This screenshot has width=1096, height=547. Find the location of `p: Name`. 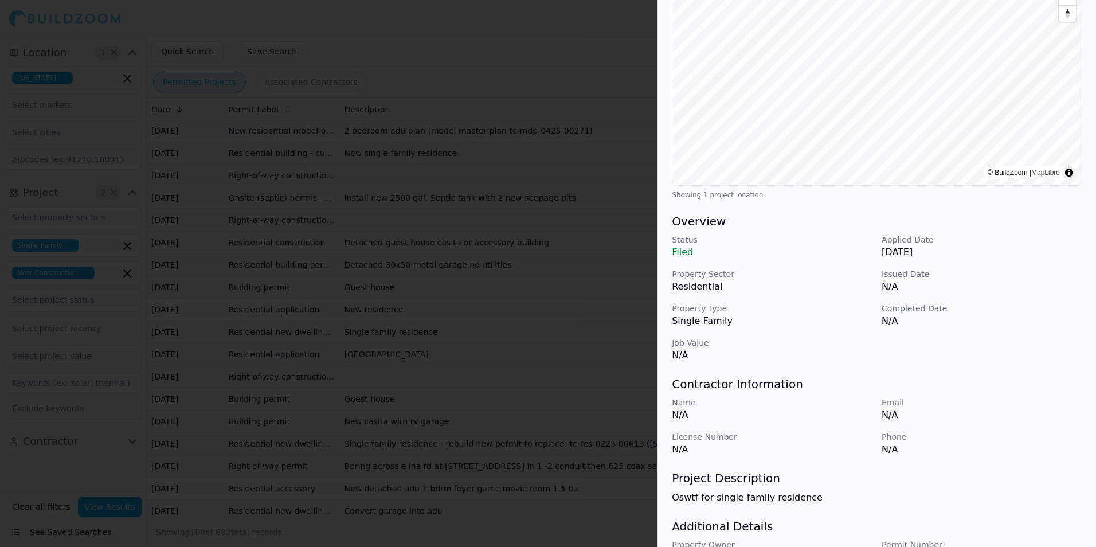

p: Name is located at coordinates (772, 402).